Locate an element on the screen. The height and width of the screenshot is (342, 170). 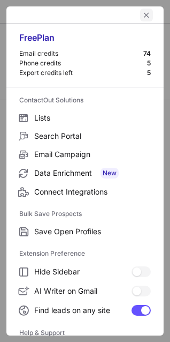
span: Email Campaign is located at coordinates (93, 154).